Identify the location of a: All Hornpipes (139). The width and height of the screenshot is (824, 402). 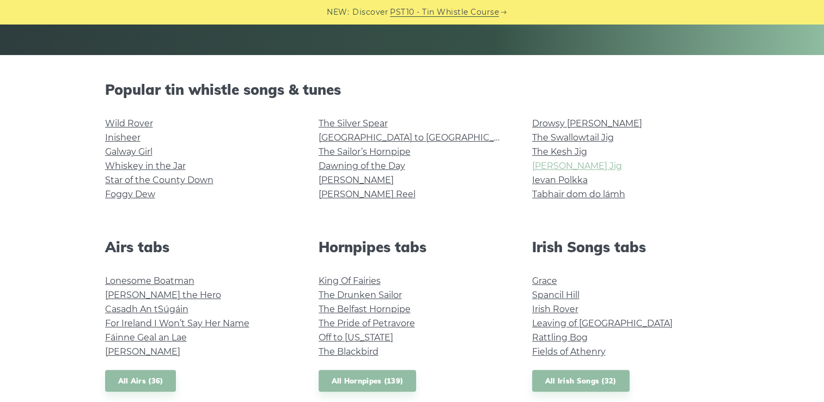
(368, 381).